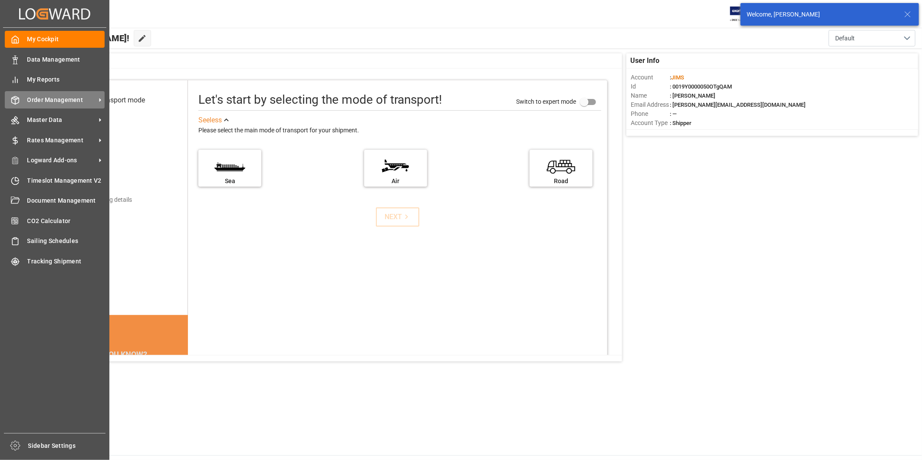  I want to click on span: CO2 Calculator, so click(66, 221).